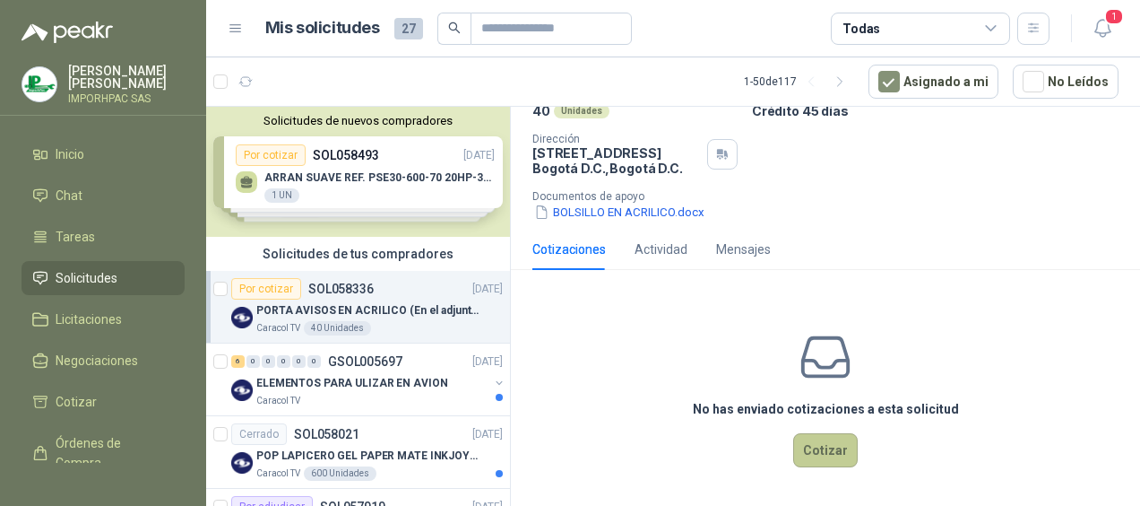 The height and width of the screenshot is (506, 1140). I want to click on span: Chat, so click(69, 195).